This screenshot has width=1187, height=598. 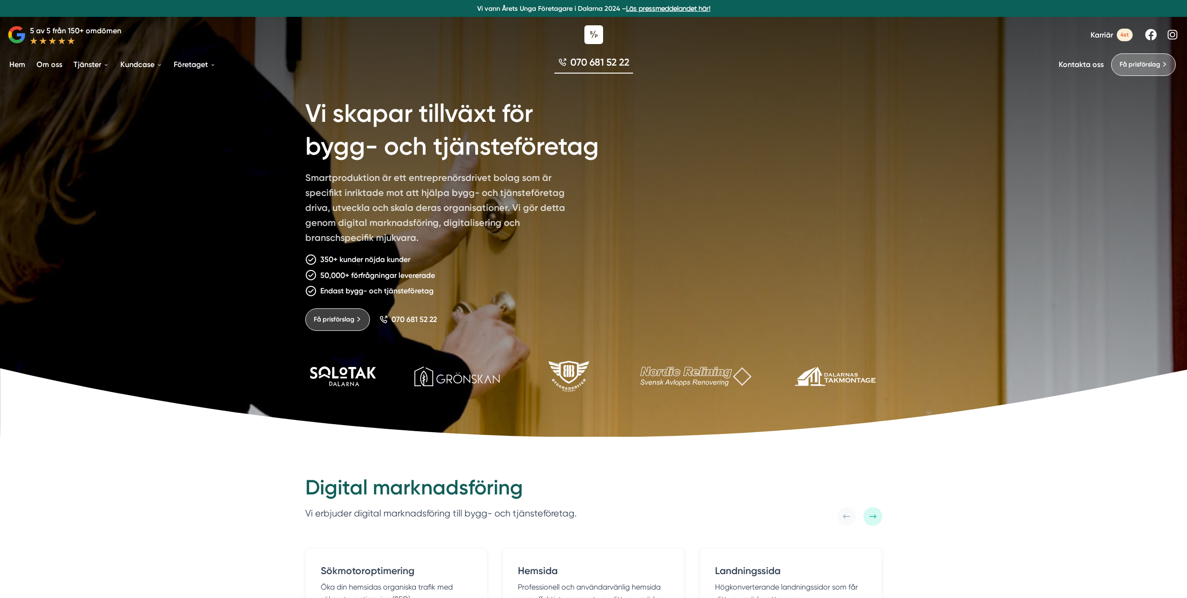 What do you see at coordinates (49, 64) in the screenshot?
I see `a: Om oss` at bounding box center [49, 64].